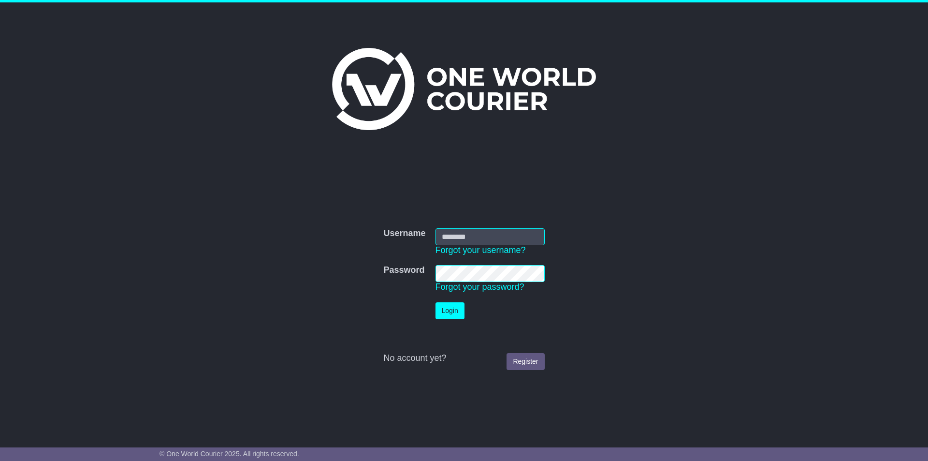 The height and width of the screenshot is (461, 928). What do you see at coordinates (450, 310) in the screenshot?
I see `button: Login` at bounding box center [450, 310].